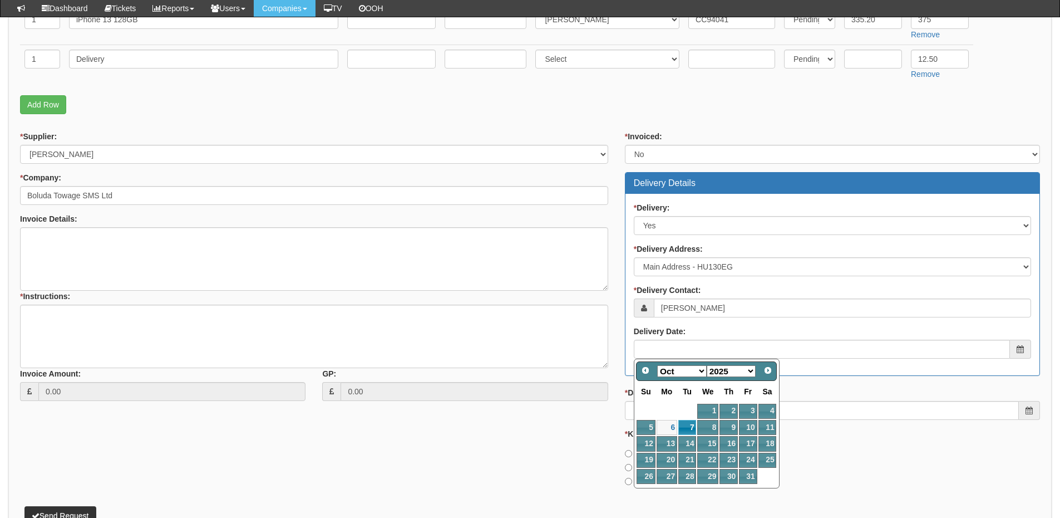  Describe the element at coordinates (628, 467) in the screenshot. I see `input: Check Kit Fund` at that location.